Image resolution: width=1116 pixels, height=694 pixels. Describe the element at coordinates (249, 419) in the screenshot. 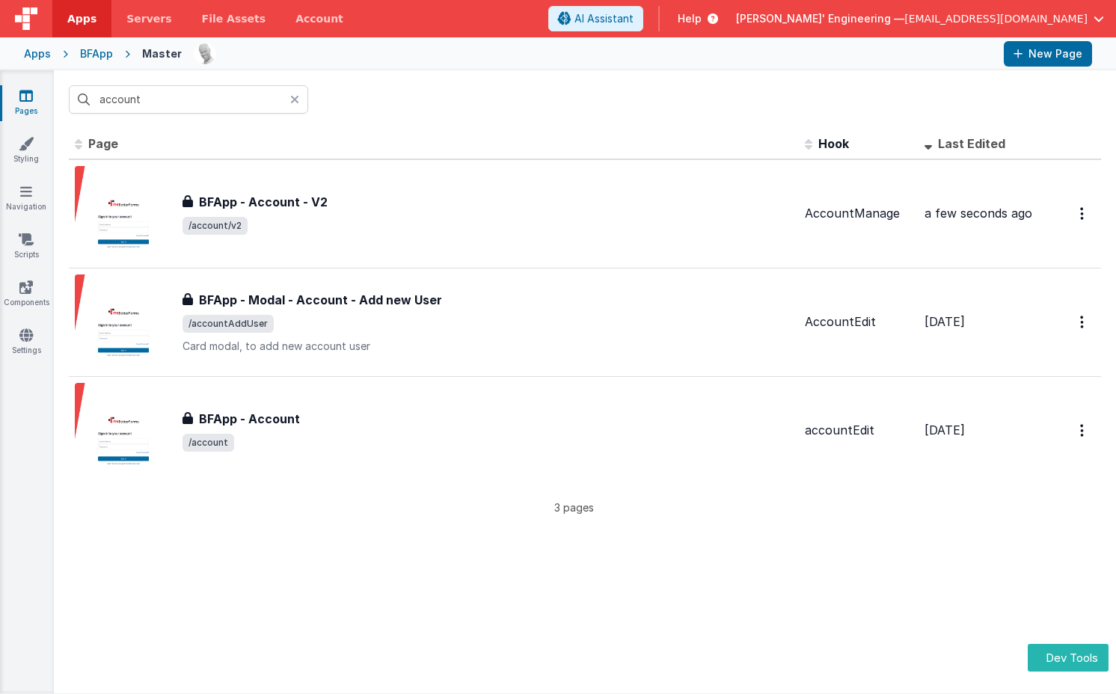

I see `h3: BFApp - Account` at that location.